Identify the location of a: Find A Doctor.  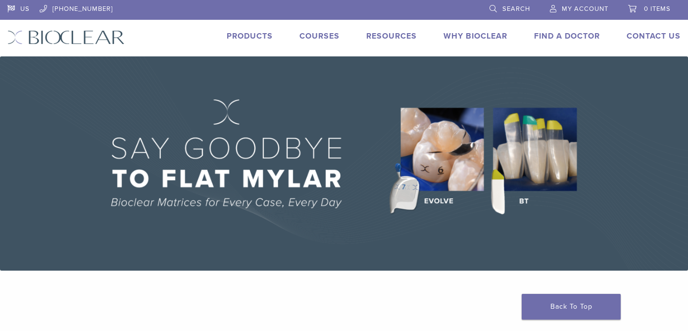
(567, 36).